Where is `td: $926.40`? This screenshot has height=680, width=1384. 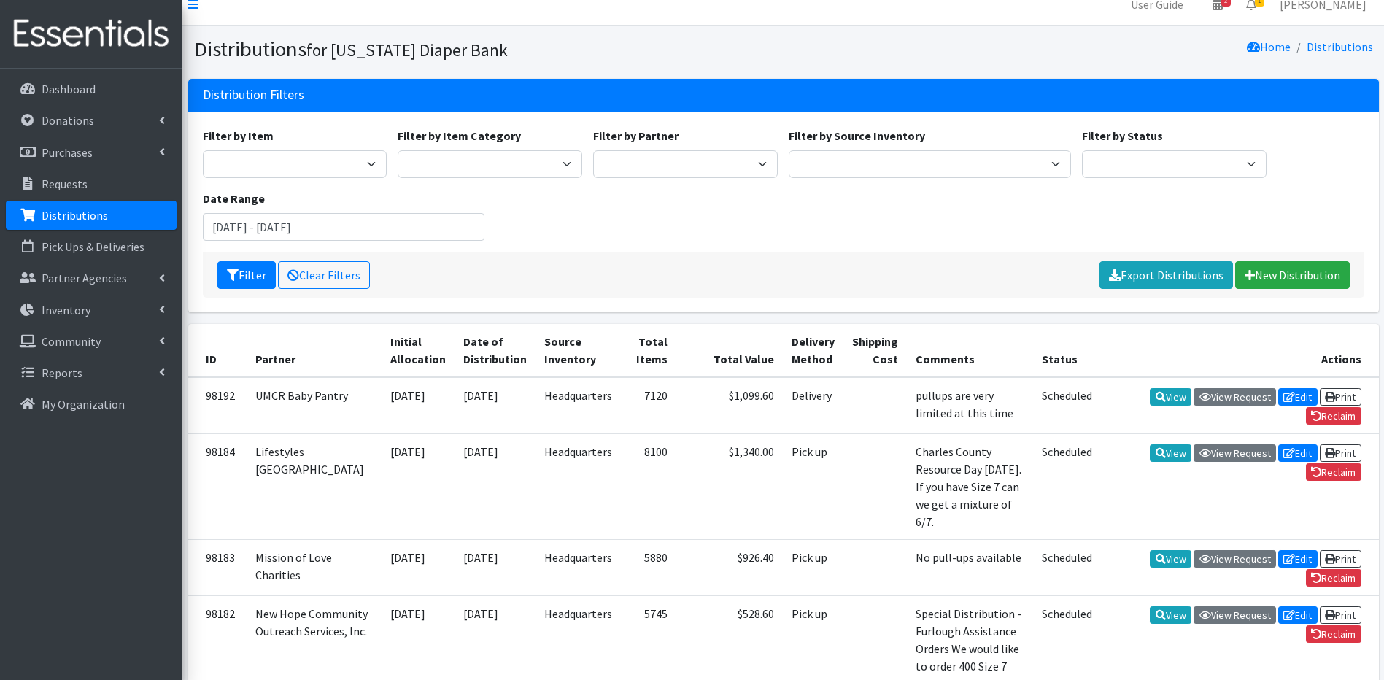 td: $926.40 is located at coordinates (729, 567).